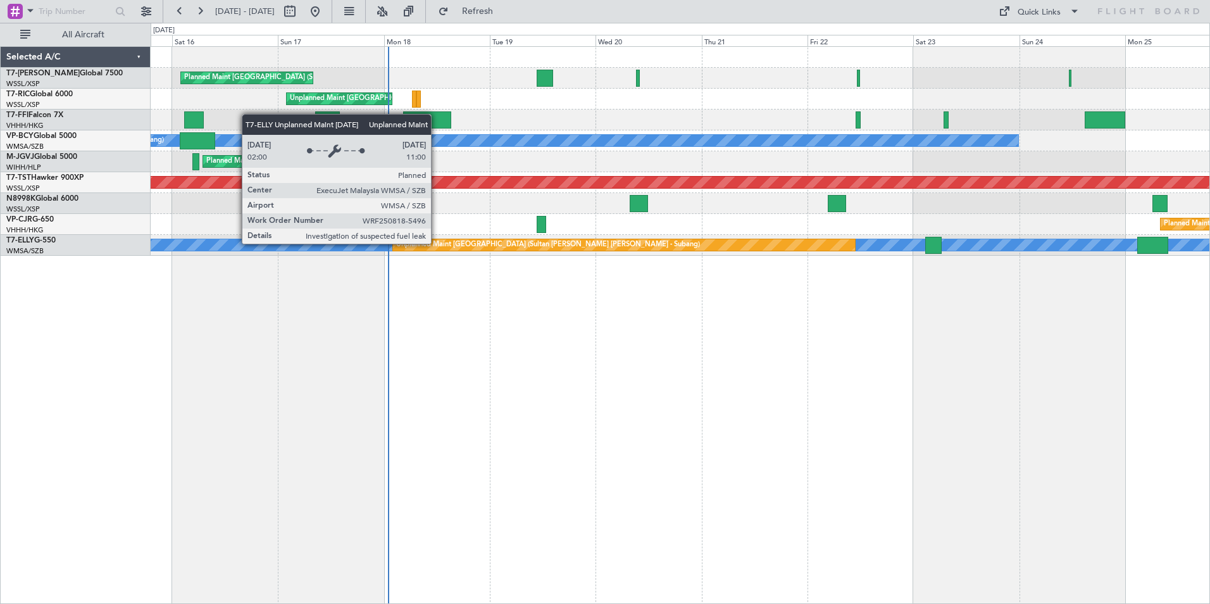 The width and height of the screenshot is (1210, 604). I want to click on div: Tue 19, so click(543, 41).